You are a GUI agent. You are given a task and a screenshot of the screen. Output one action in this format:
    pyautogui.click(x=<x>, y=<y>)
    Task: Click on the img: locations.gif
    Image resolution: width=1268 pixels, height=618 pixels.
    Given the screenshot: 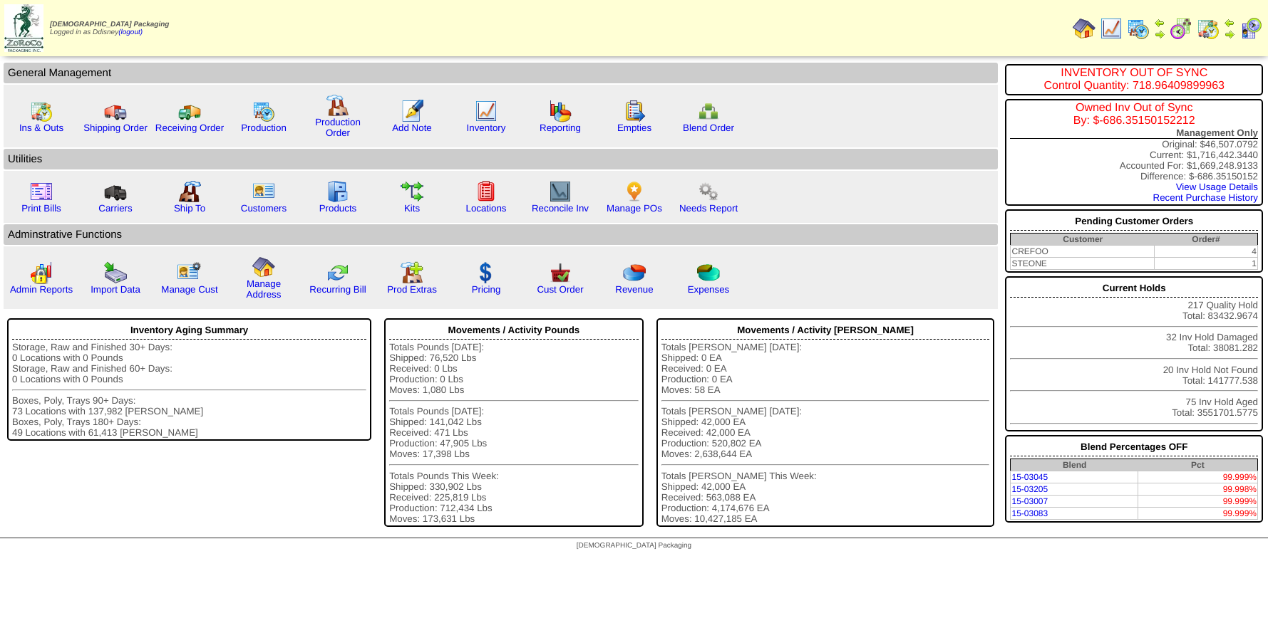 What is the action you would take?
    pyautogui.click(x=486, y=192)
    